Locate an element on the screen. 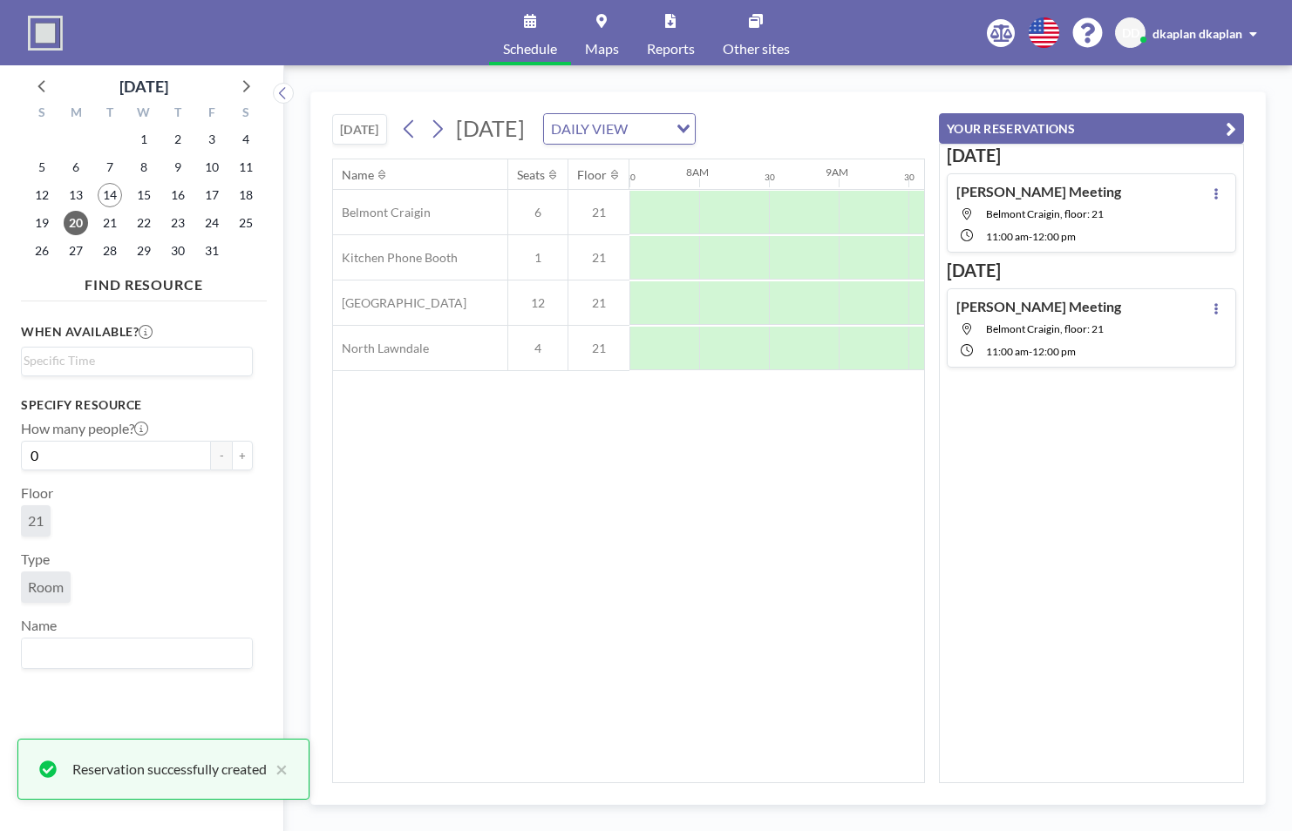 The image size is (1292, 831). img: organization-logo is located at coordinates (45, 33).